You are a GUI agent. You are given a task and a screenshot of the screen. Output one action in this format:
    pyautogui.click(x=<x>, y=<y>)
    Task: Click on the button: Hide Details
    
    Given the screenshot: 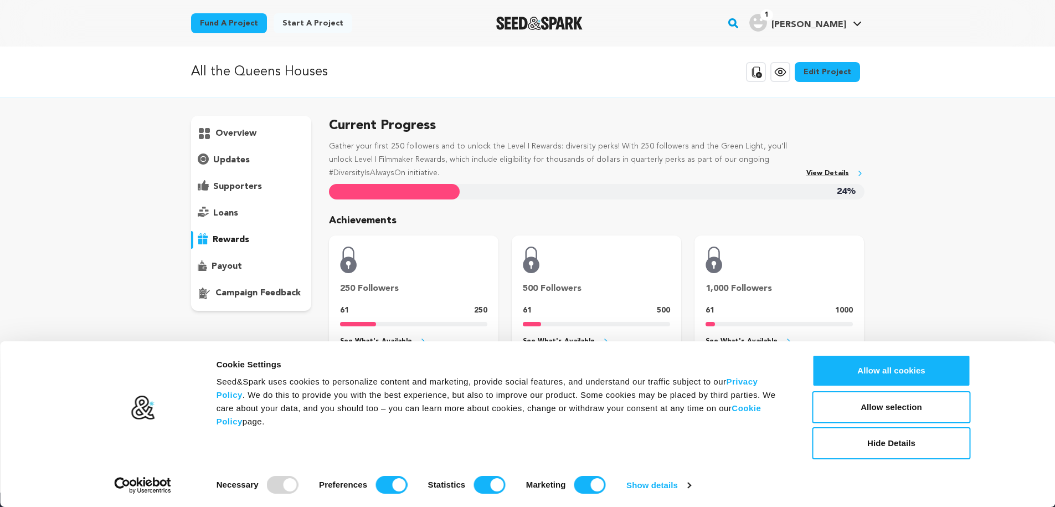 What is the action you would take?
    pyautogui.click(x=891, y=443)
    